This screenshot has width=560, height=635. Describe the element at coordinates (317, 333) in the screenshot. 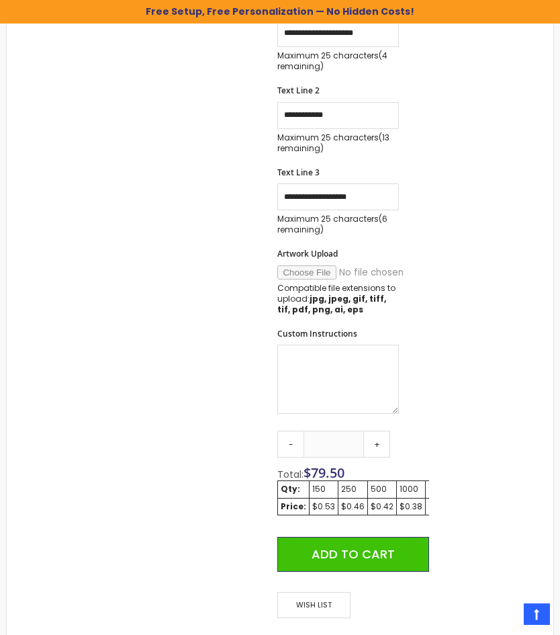

I see `span: Custom Instructions` at that location.